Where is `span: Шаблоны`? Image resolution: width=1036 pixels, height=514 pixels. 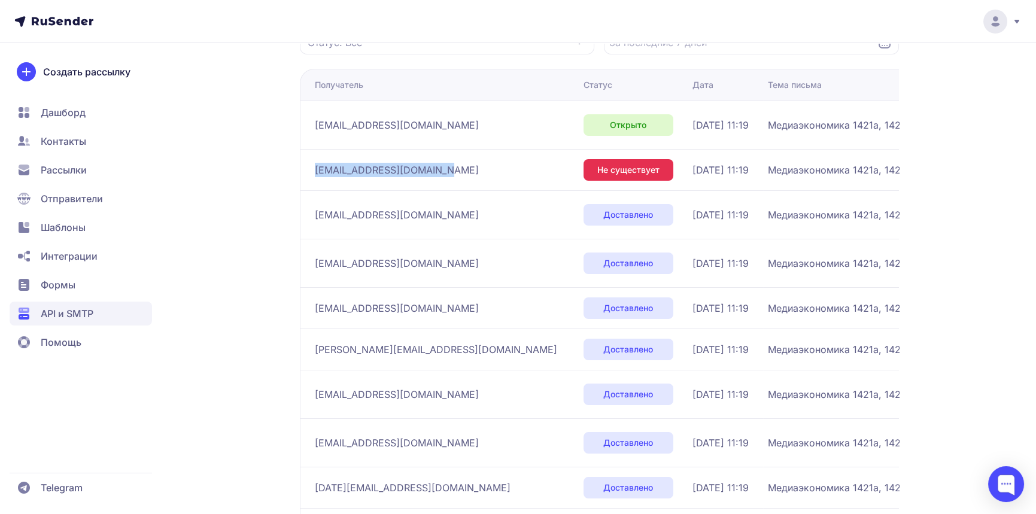 span: Шаблоны is located at coordinates (63, 227).